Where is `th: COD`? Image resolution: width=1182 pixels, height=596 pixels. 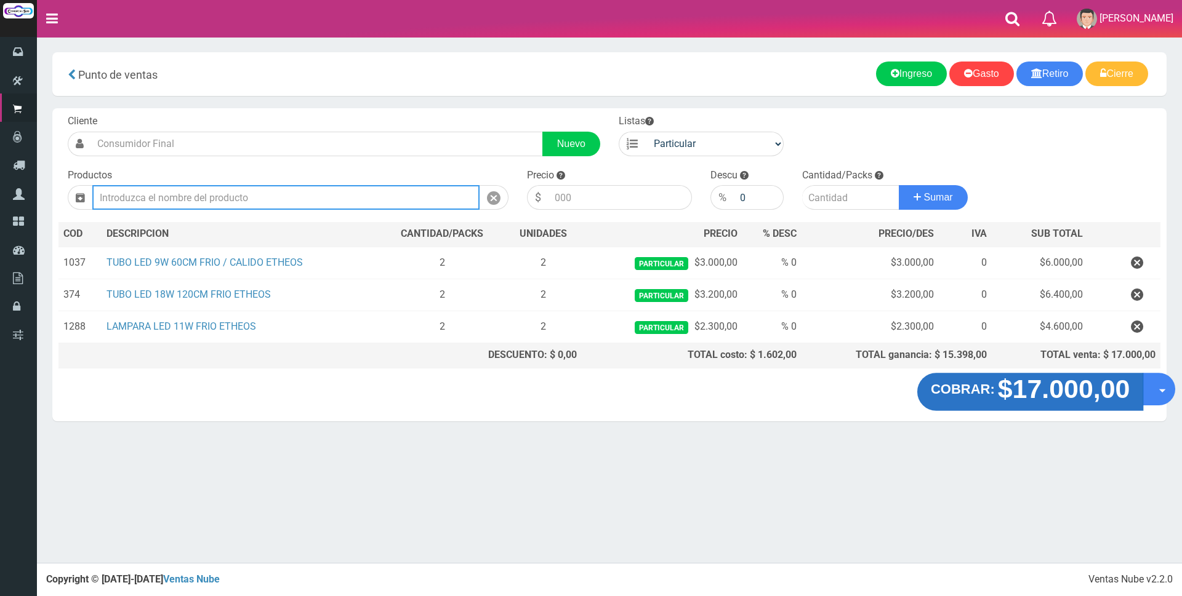
th: COD is located at coordinates (80, 235).